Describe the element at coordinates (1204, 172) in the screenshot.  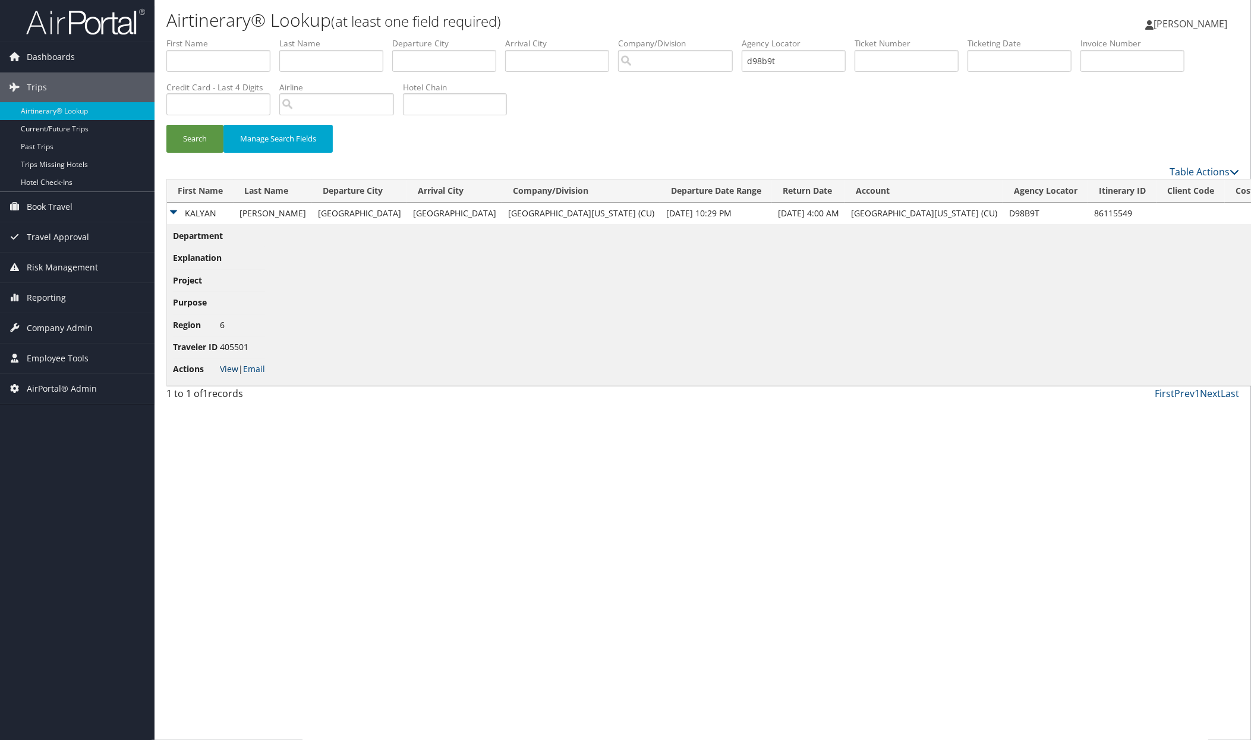
I see `a: Table Actions` at that location.